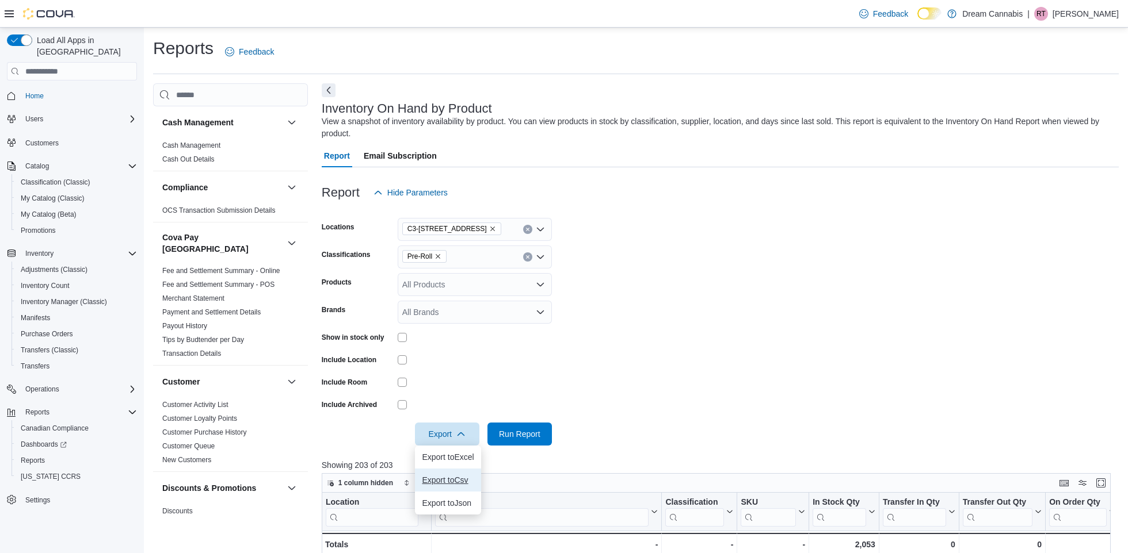  I want to click on label: Locations, so click(338, 227).